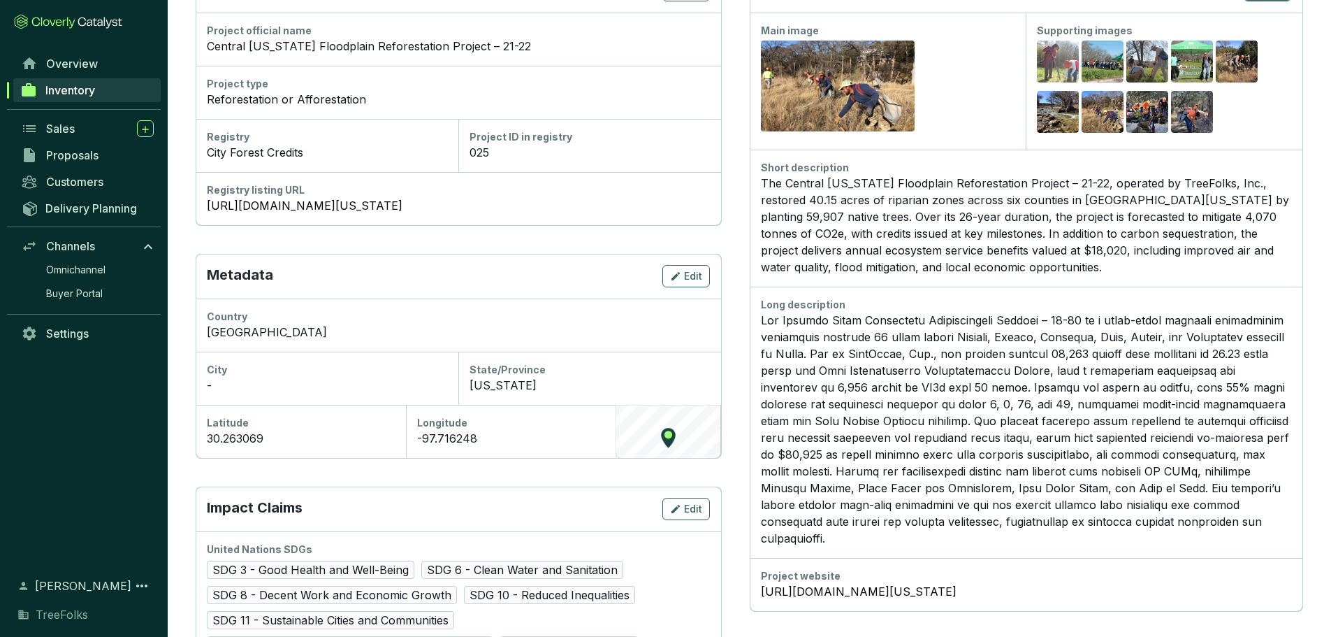 This screenshot has height=637, width=1331. Describe the element at coordinates (522, 570) in the screenshot. I see `span: SDG 6 - Clean Water and Sanitation` at that location.